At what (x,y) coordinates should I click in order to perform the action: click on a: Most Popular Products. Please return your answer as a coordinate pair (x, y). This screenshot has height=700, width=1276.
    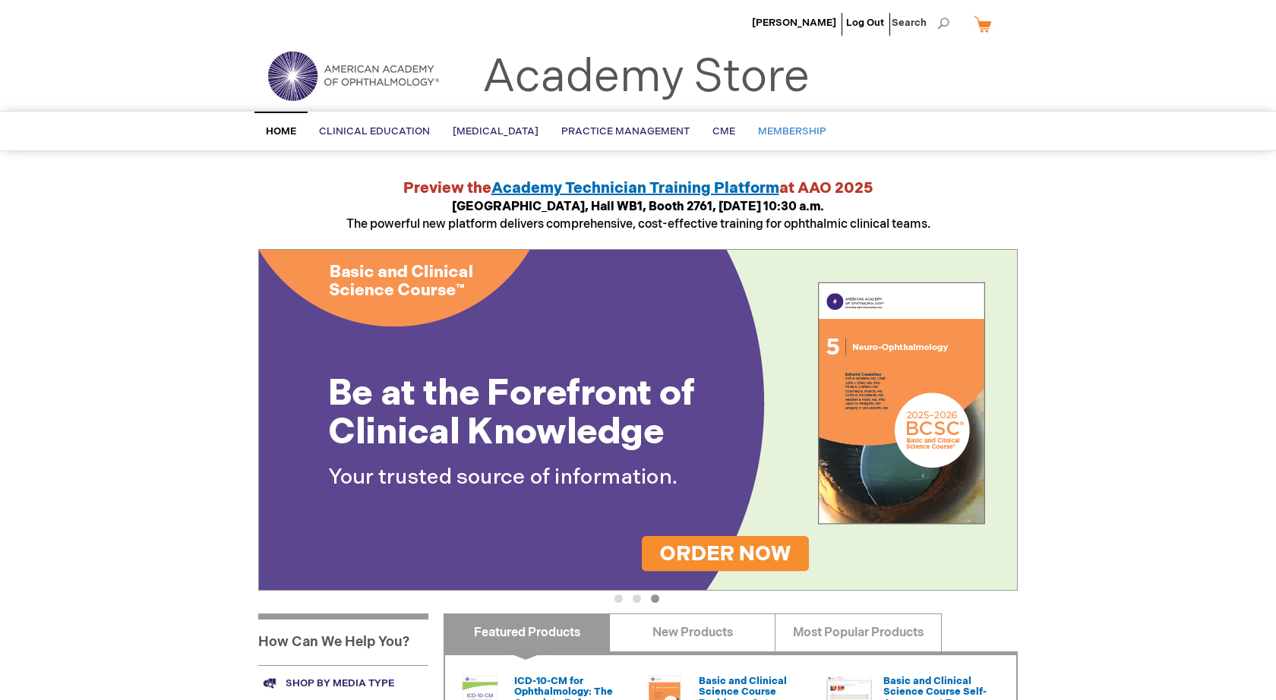
    Looking at the image, I should click on (857, 633).